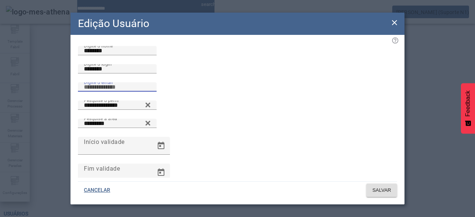 The image size is (475, 217). Describe the element at coordinates (97, 190) in the screenshot. I see `button: CANCELAR` at that location.